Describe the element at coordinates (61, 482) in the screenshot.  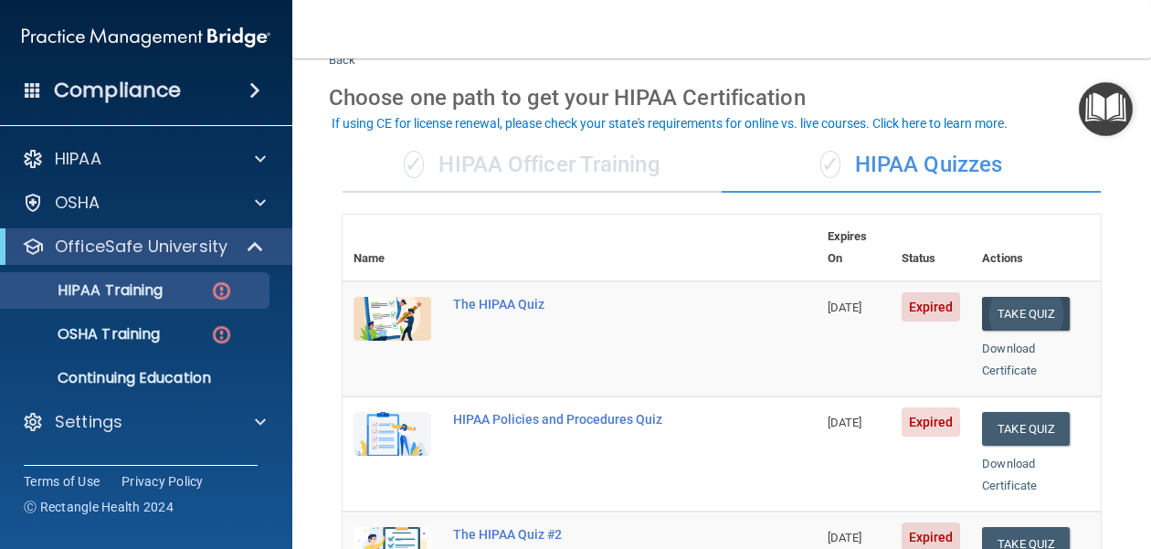
I see `a: Terms of Use` at that location.